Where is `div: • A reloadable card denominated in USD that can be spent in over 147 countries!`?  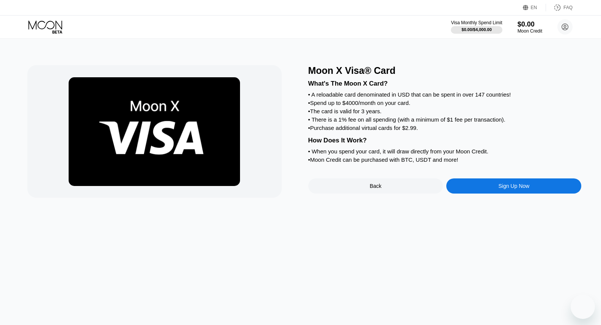
div: • A reloadable card denominated in USD that can be spent in over 147 countries! is located at coordinates (445, 94).